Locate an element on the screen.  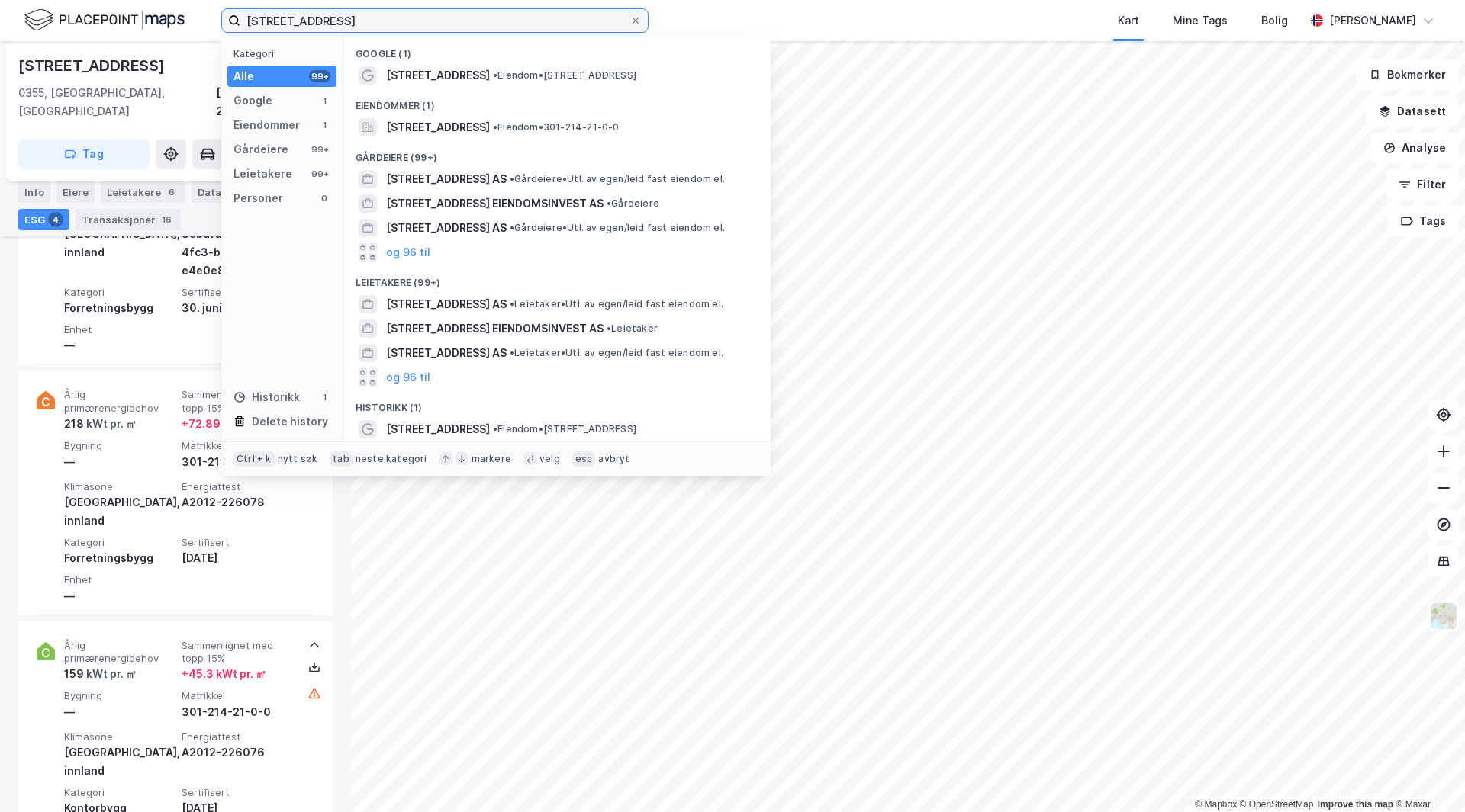
div: Leietakere (99+) is located at coordinates (557, 279).